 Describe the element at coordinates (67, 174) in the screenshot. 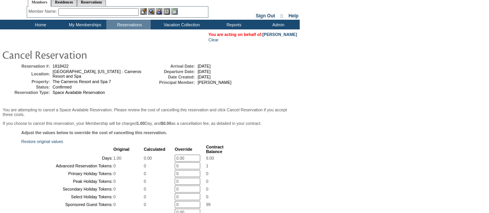

I see `td: Primary Holiday Tokens:` at that location.